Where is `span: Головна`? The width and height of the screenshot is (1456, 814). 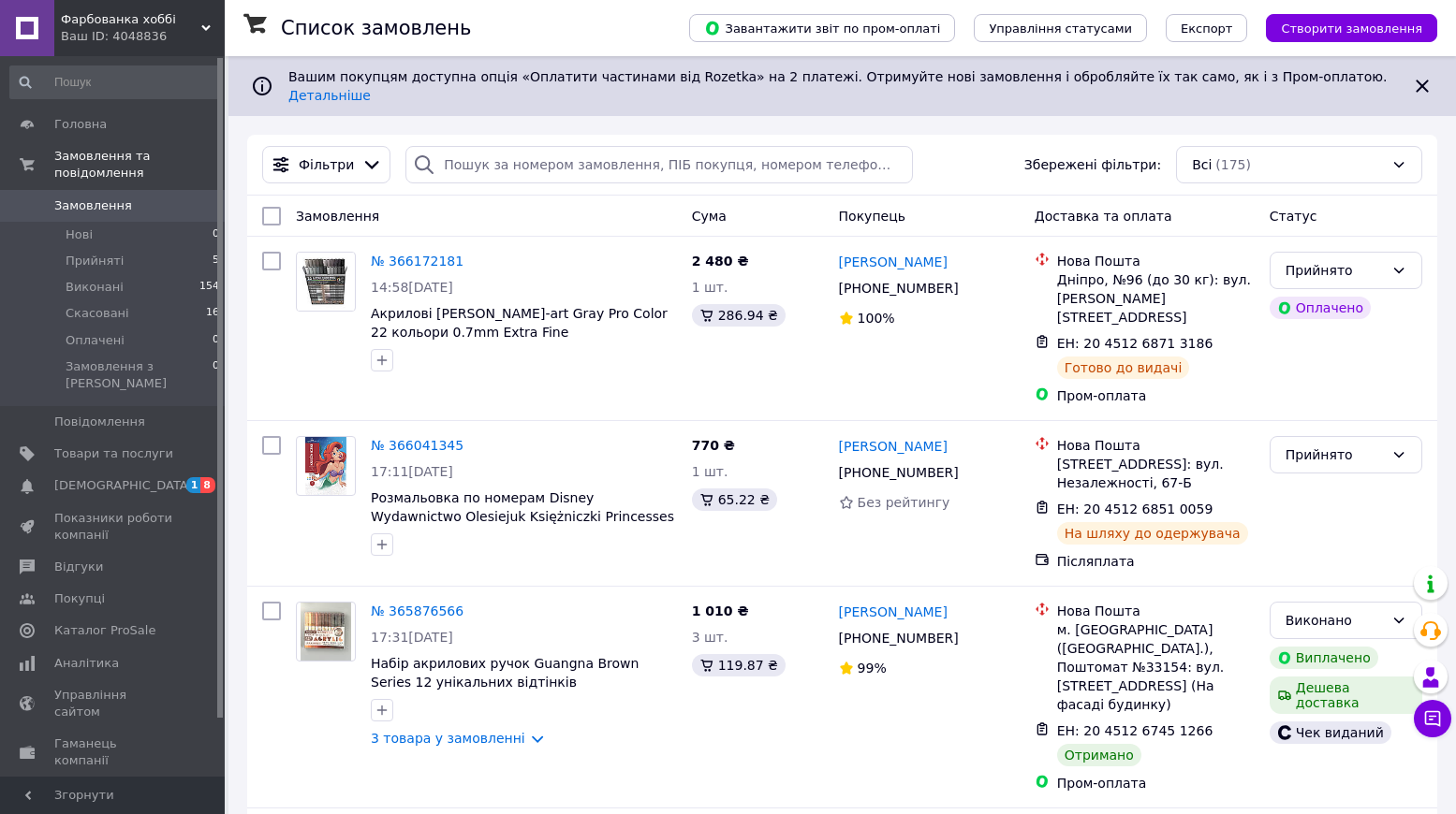
span: Головна is located at coordinates (80, 125).